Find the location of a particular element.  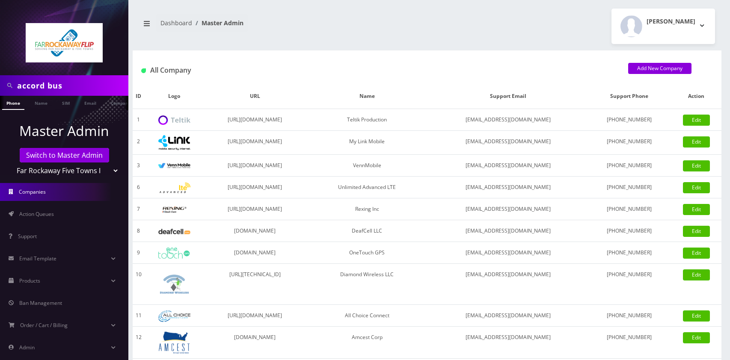

th: URL is located at coordinates (255, 96).